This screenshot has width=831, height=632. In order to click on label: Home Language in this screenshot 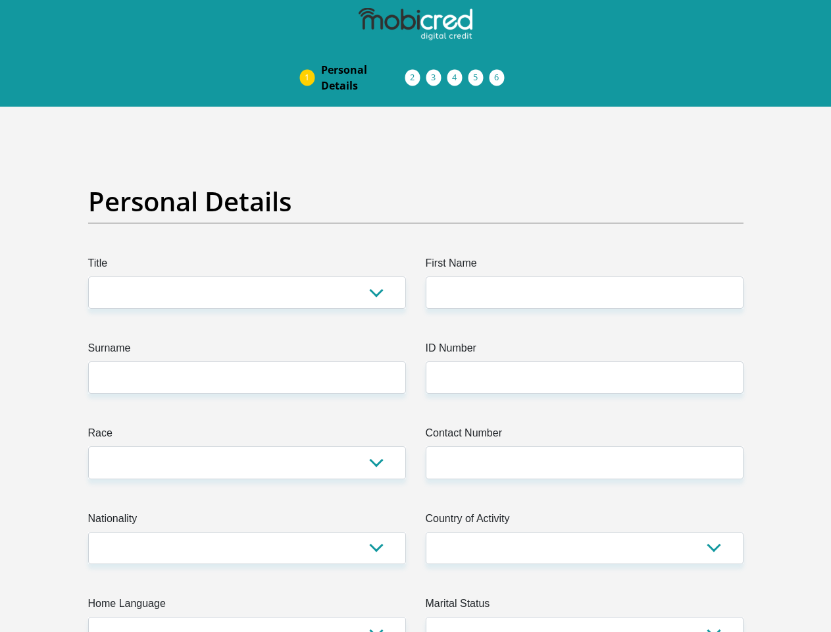, I will do `click(247, 606)`.